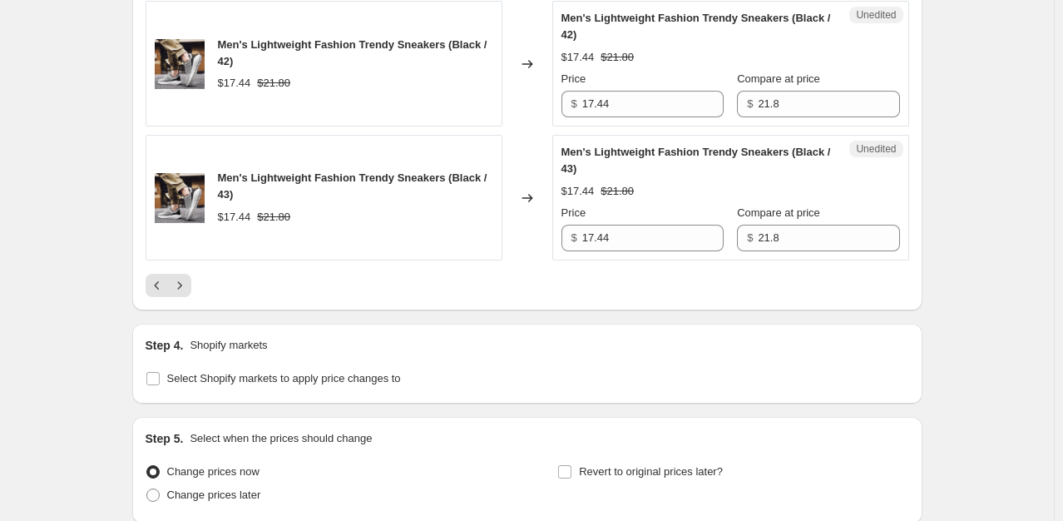  What do you see at coordinates (228, 345) in the screenshot?
I see `p: Shopify markets` at bounding box center [228, 345].